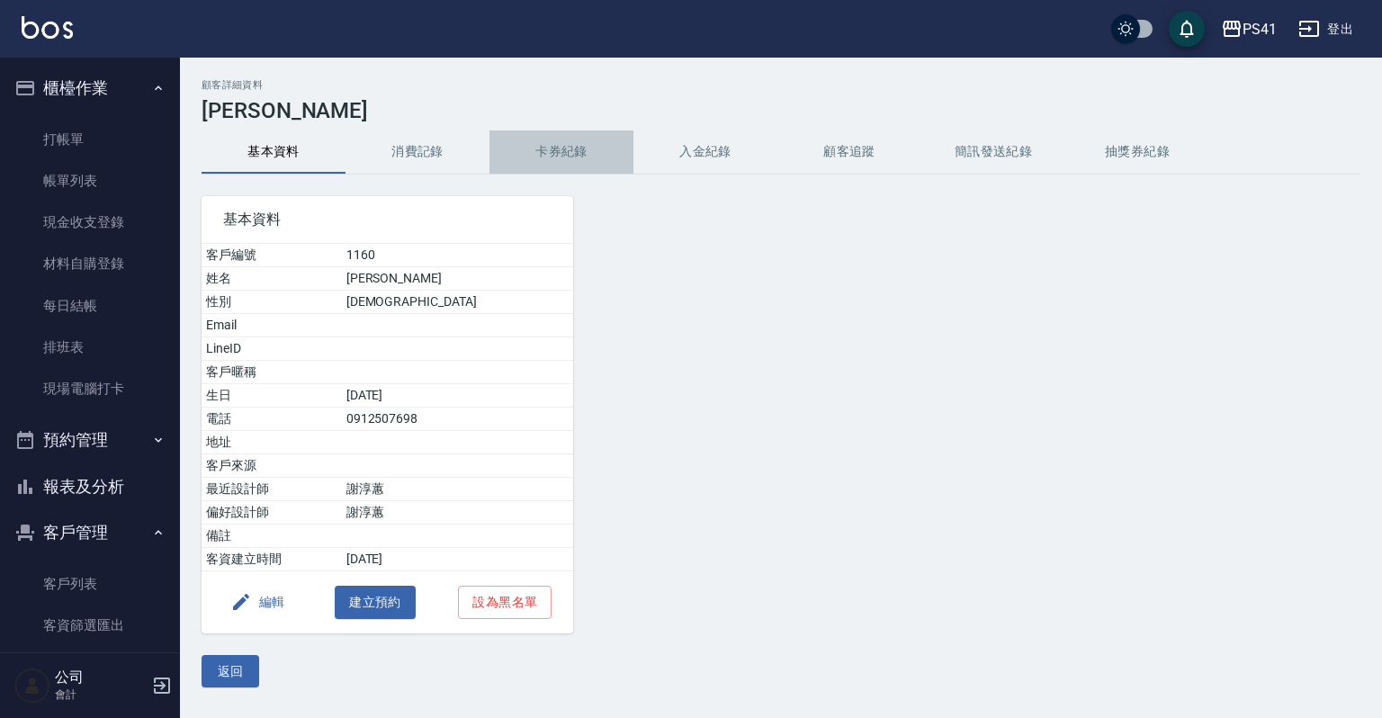 This screenshot has height=718, width=1382. I want to click on button: 報表及分析, so click(90, 487).